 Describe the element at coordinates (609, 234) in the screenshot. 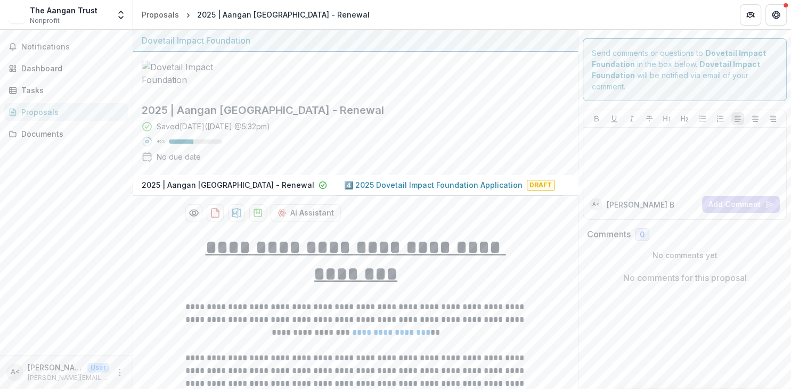

I see `h2: Comments` at that location.